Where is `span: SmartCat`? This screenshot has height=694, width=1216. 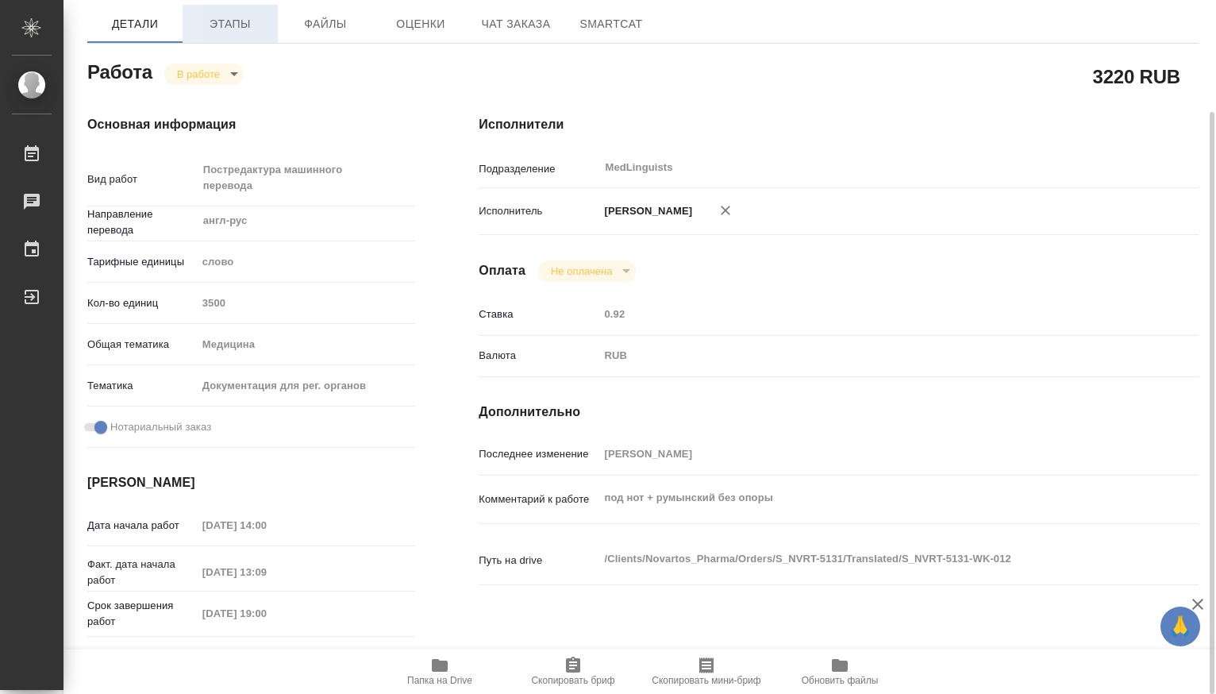 span: SmartCat is located at coordinates (611, 24).